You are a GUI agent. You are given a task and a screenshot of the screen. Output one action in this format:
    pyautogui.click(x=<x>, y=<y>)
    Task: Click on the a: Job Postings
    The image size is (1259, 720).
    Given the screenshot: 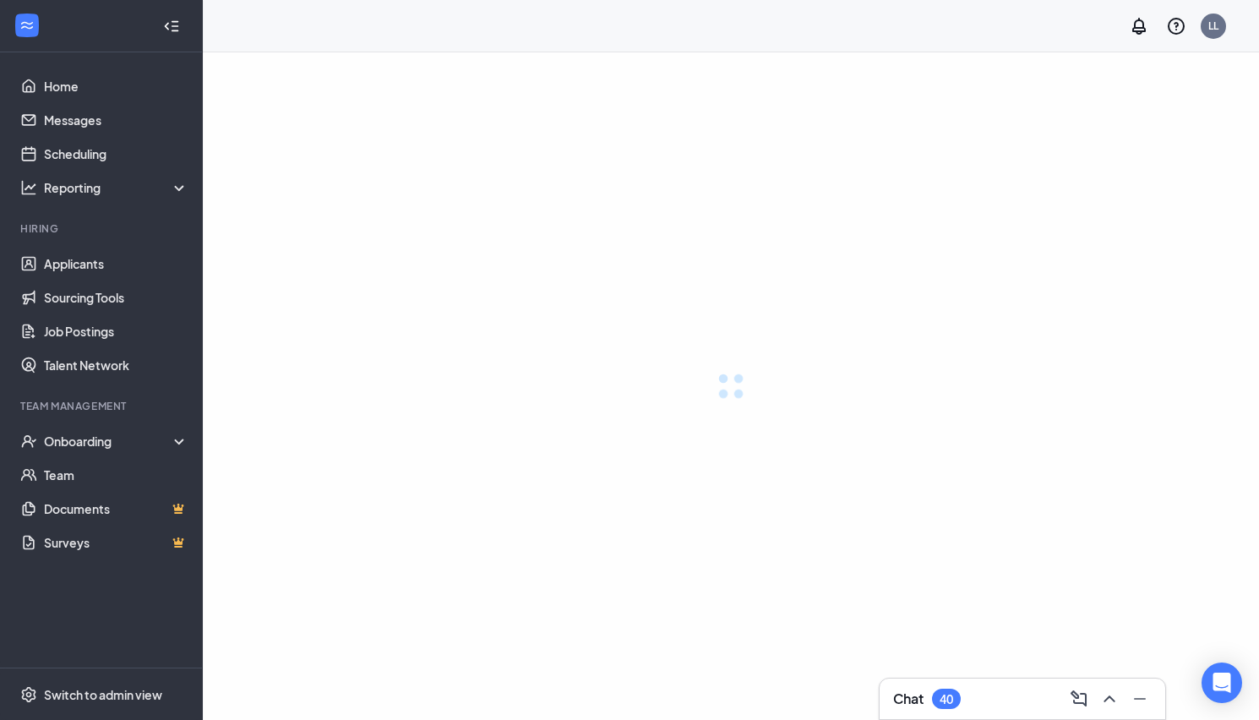 What is the action you would take?
    pyautogui.click(x=116, y=331)
    